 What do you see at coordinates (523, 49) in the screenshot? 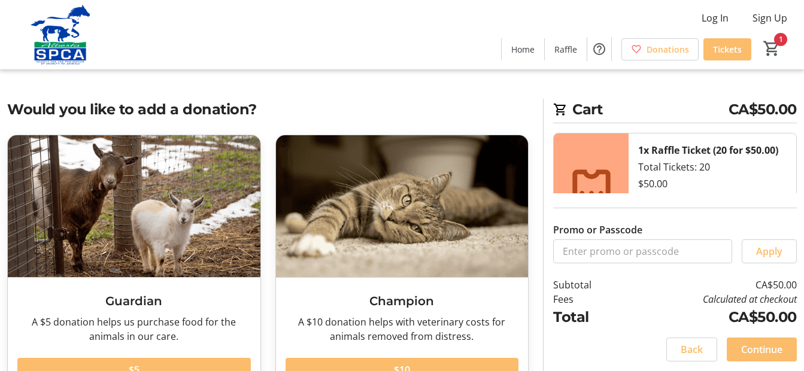
I see `a: Home` at bounding box center [523, 49].